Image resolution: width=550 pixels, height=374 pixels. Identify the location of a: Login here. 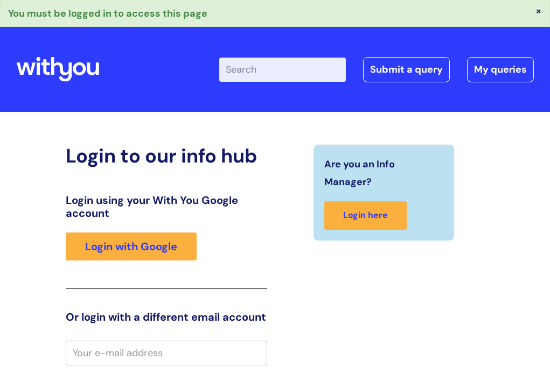
(365, 216).